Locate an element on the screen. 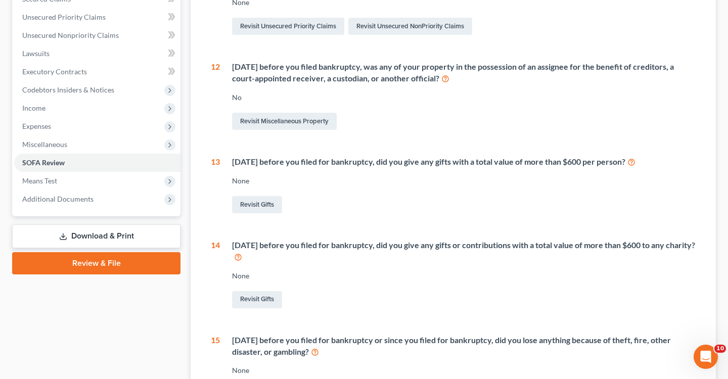 This screenshot has width=728, height=379. span: Income is located at coordinates (34, 108).